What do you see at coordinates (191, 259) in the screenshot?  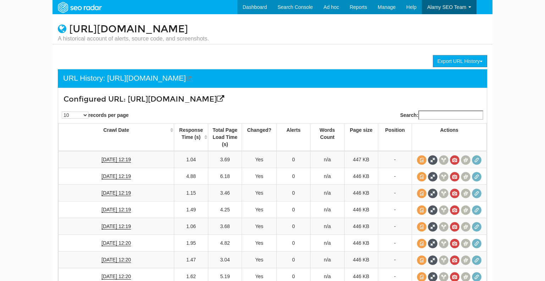 I see `td: 1.47` at bounding box center [191, 259].